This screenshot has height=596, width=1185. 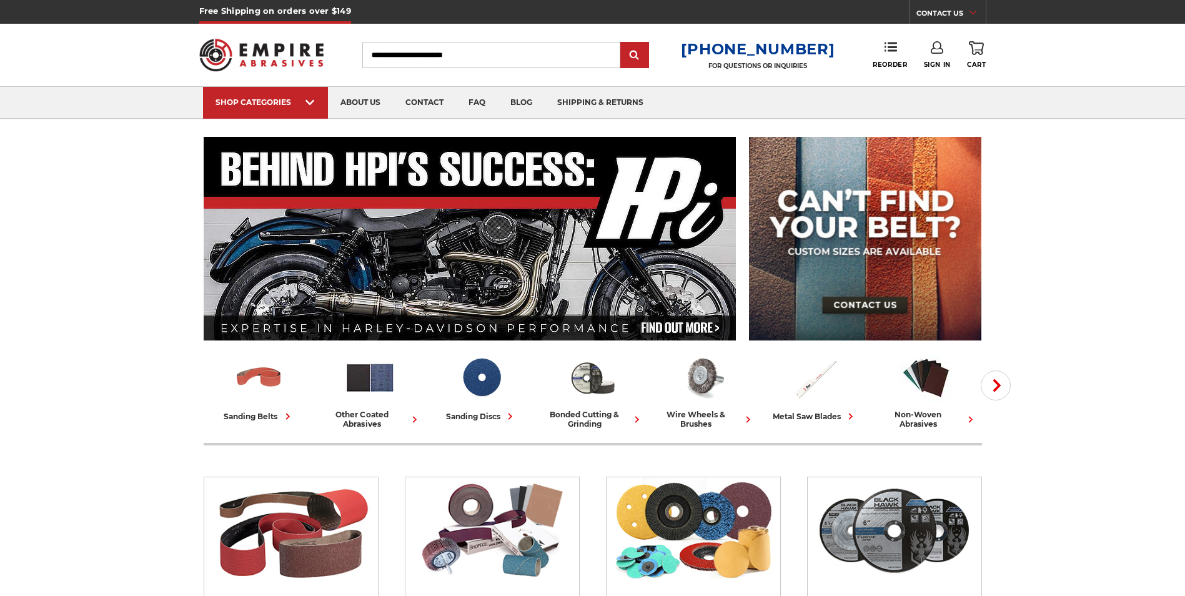 What do you see at coordinates (937, 64) in the screenshot?
I see `span: Sign In` at bounding box center [937, 64].